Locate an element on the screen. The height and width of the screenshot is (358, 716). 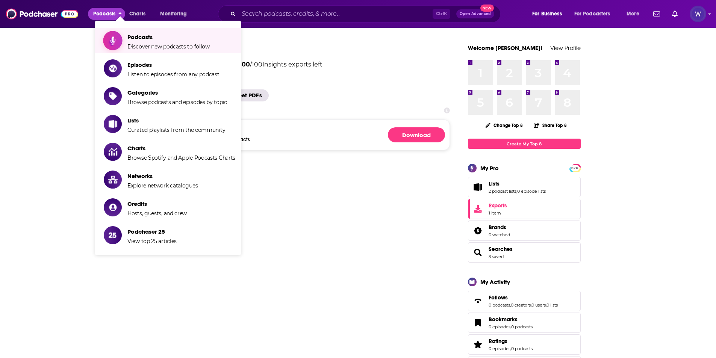
button: Show profile menu is located at coordinates (698, 14).